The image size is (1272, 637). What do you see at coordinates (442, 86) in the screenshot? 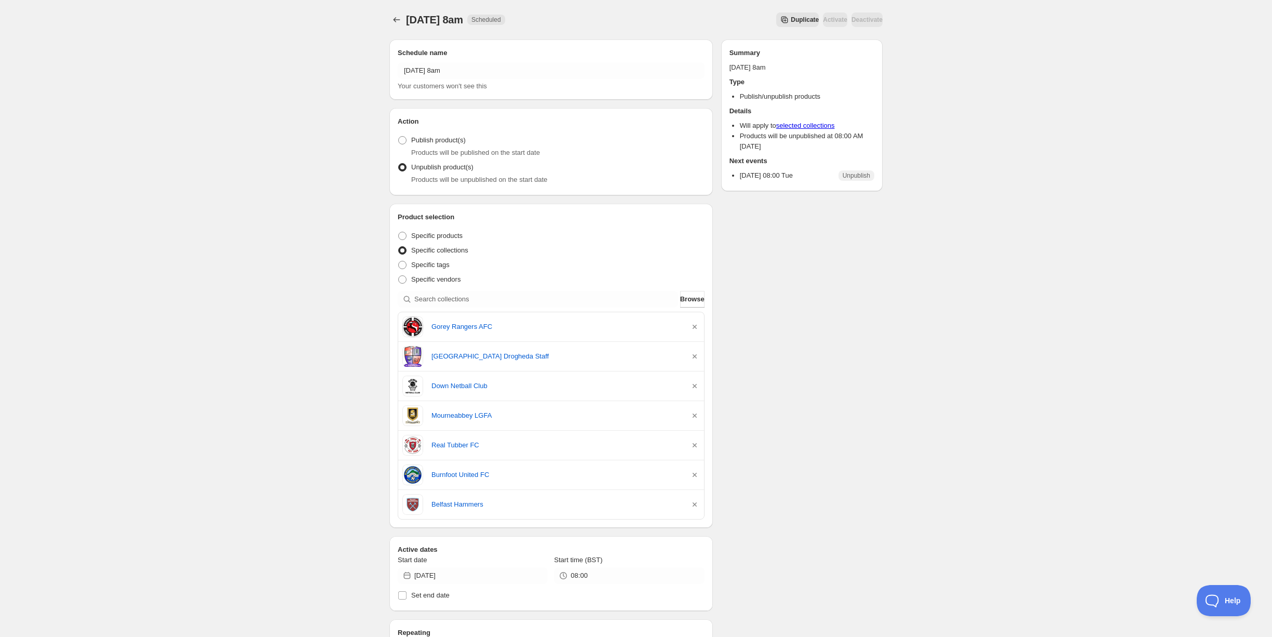
I see `span: Your customers won't see this` at bounding box center [442, 86].